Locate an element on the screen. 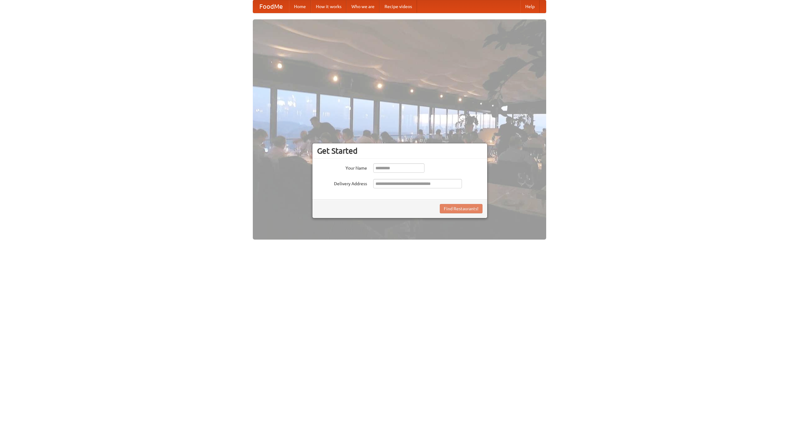 This screenshot has height=442, width=799. a: Recipe videos is located at coordinates (398, 7).